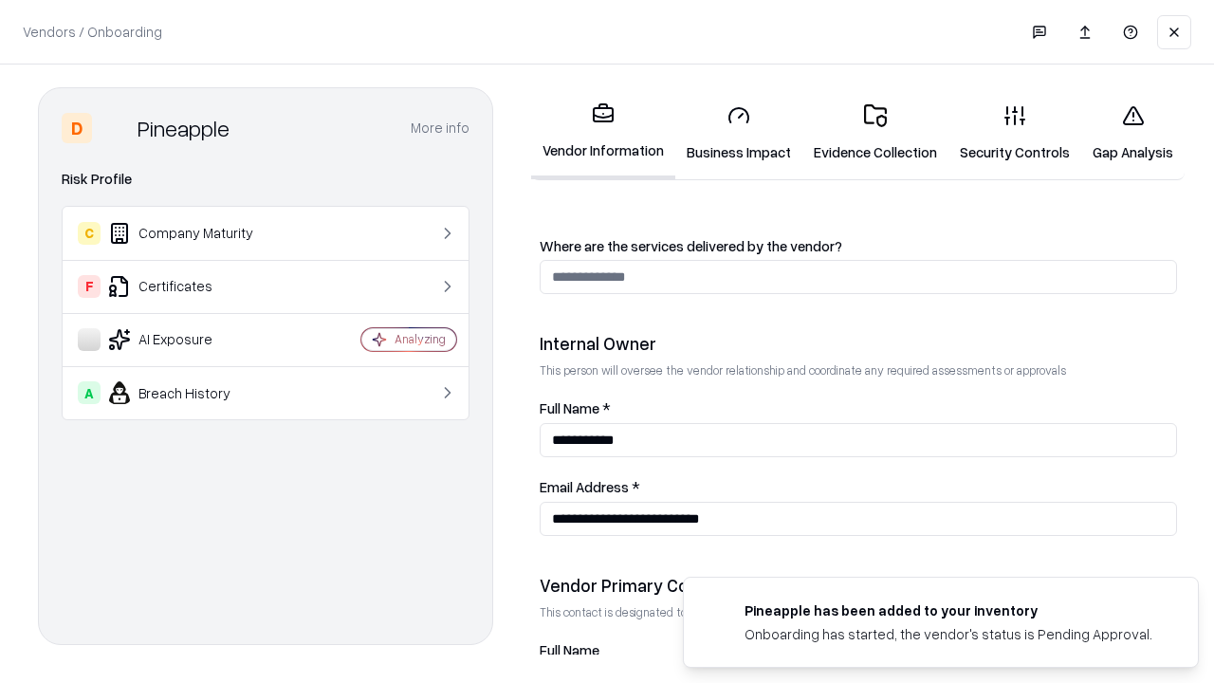 The height and width of the screenshot is (683, 1214). I want to click on img: pineappleenergy.com, so click(718, 612).